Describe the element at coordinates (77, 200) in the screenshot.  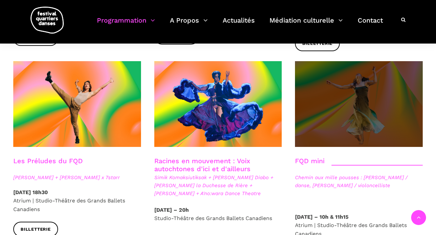
I see `p: Atrium | Studio-Théâtre des Grands Ballets Canadiens` at that location.